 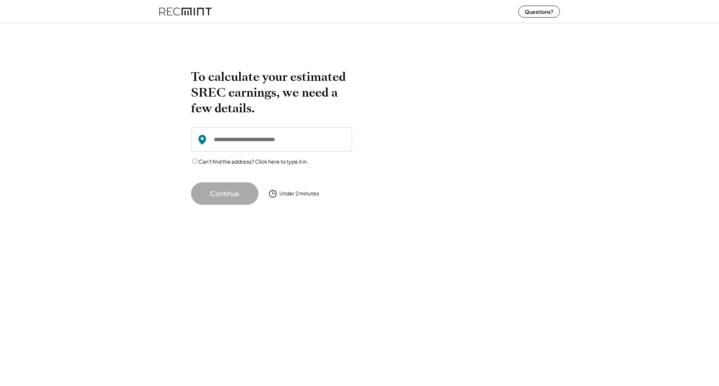 I want to click on h2: To calculate your estimated SREC earnings, we need a few details., so click(x=271, y=92).